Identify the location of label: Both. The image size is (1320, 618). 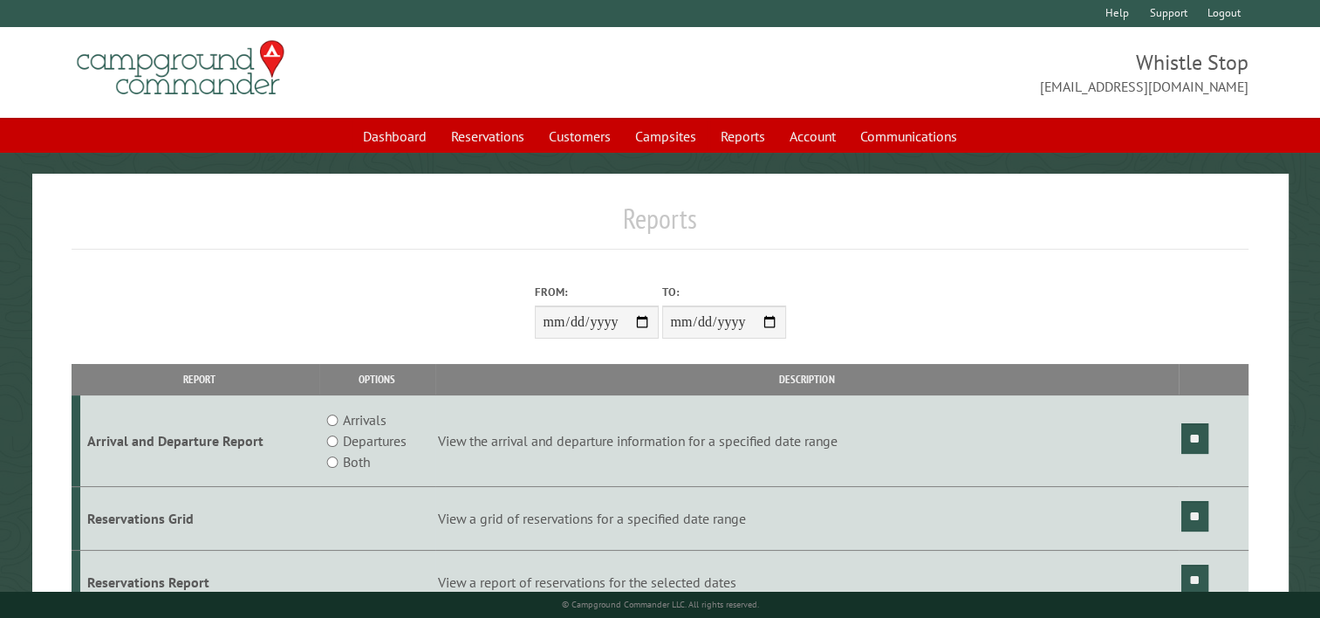
(356, 461).